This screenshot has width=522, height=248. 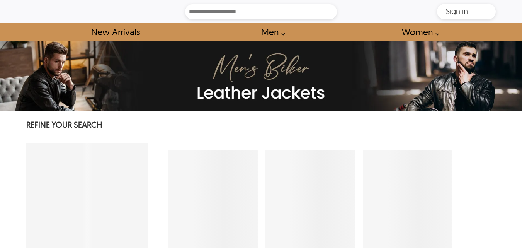 What do you see at coordinates (56, 12) in the screenshot?
I see `a: SCIN` at bounding box center [56, 12].